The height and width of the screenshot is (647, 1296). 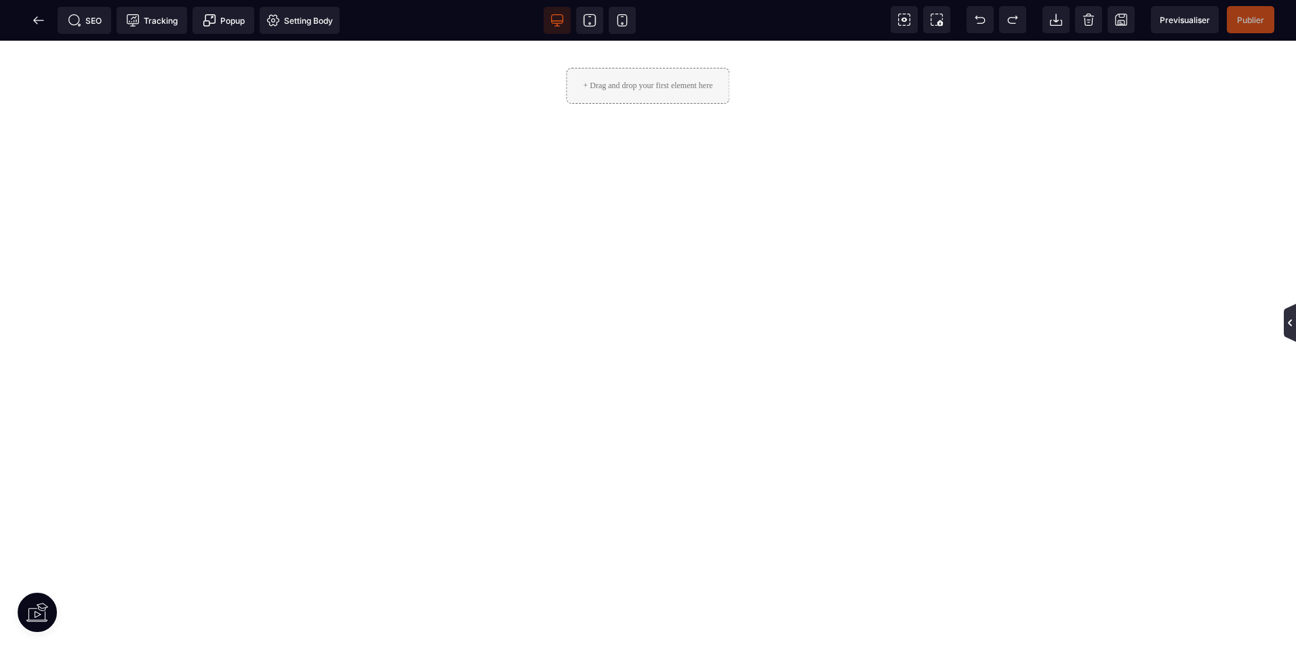 I want to click on span: Screenshot, so click(x=937, y=20).